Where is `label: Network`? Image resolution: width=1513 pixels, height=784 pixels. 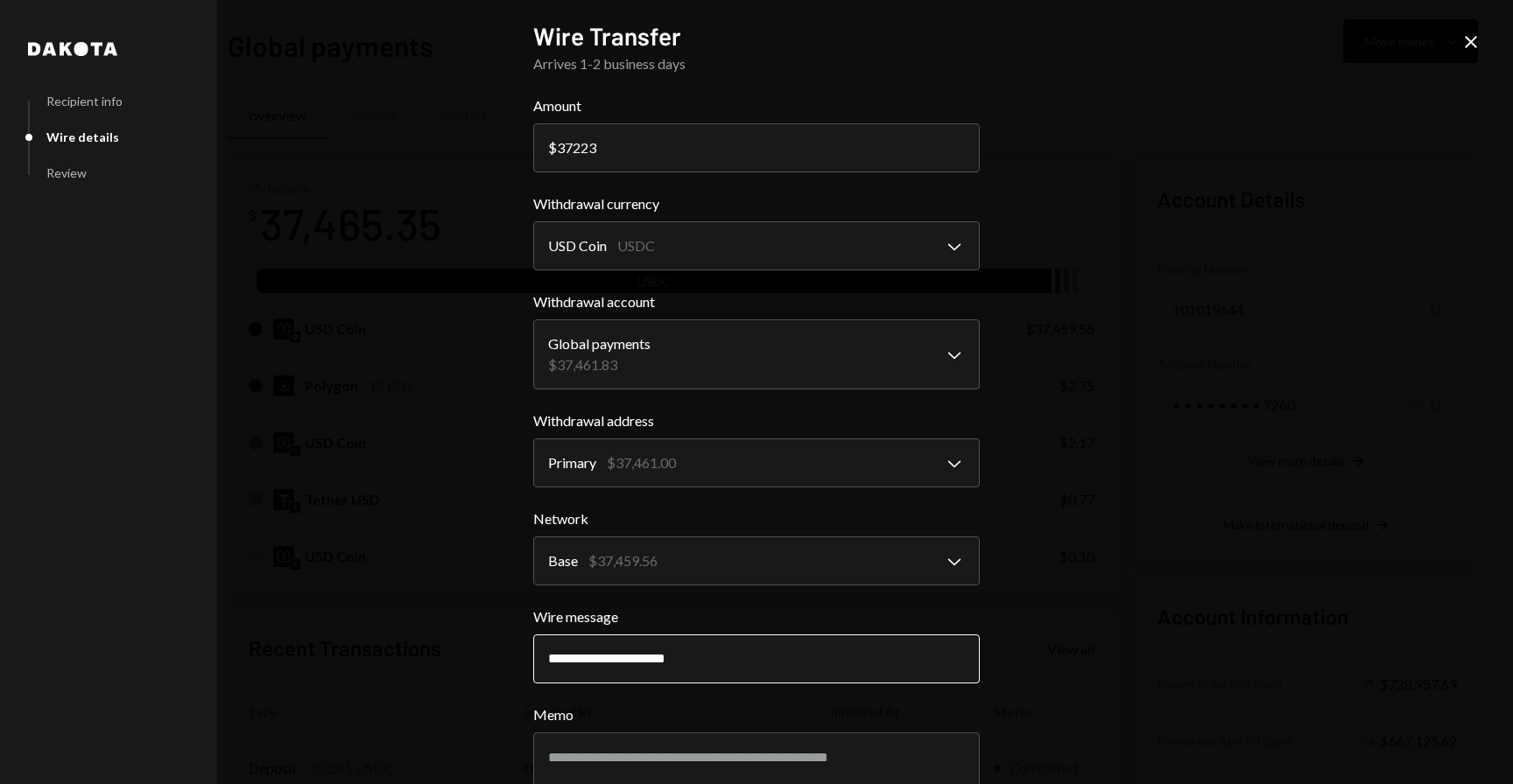 label: Network is located at coordinates (757, 519).